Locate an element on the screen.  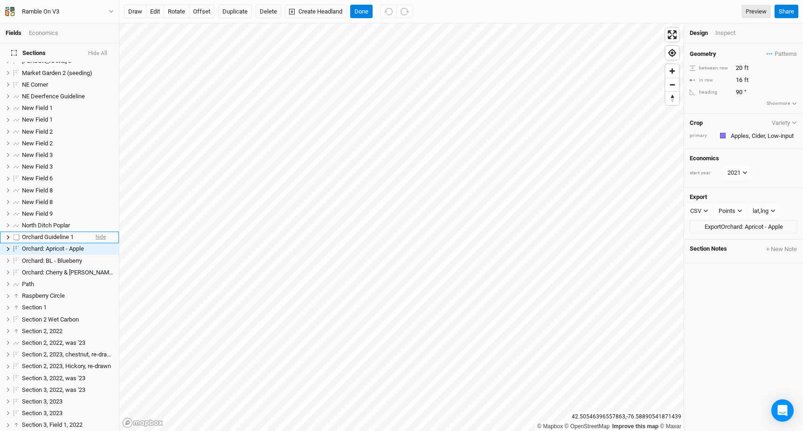
button: Variety is located at coordinates (784, 123).